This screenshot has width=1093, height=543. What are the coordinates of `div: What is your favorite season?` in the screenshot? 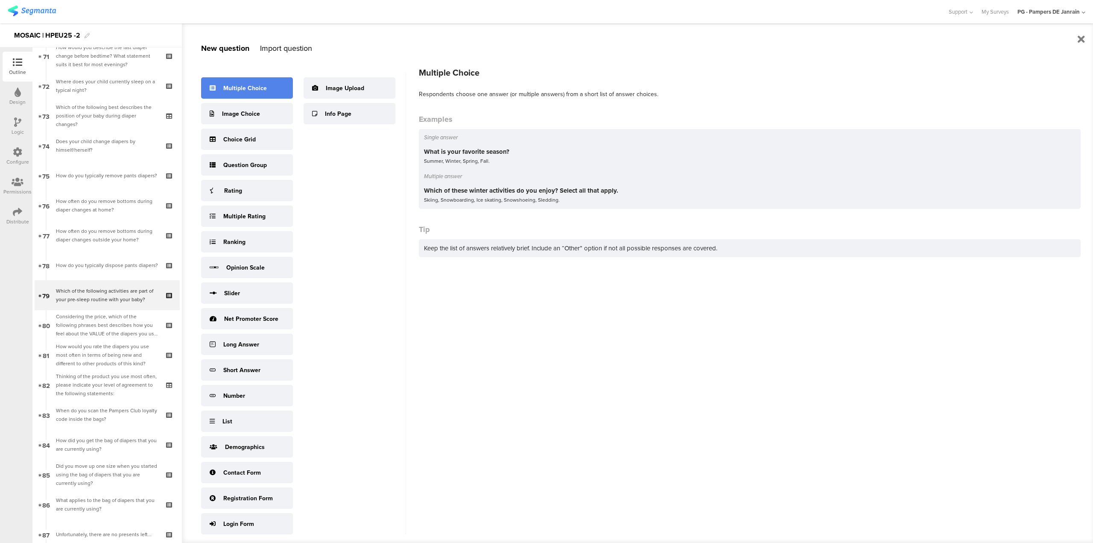 It's located at (750, 152).